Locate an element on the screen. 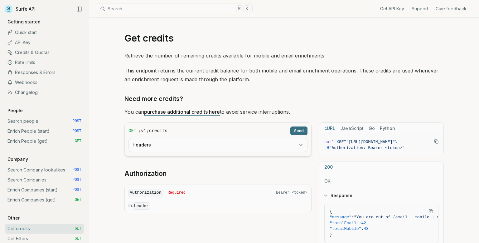 Image resolution: width=479 pixels, height=243 pixels. span: "totalMobile" is located at coordinates (345, 228).